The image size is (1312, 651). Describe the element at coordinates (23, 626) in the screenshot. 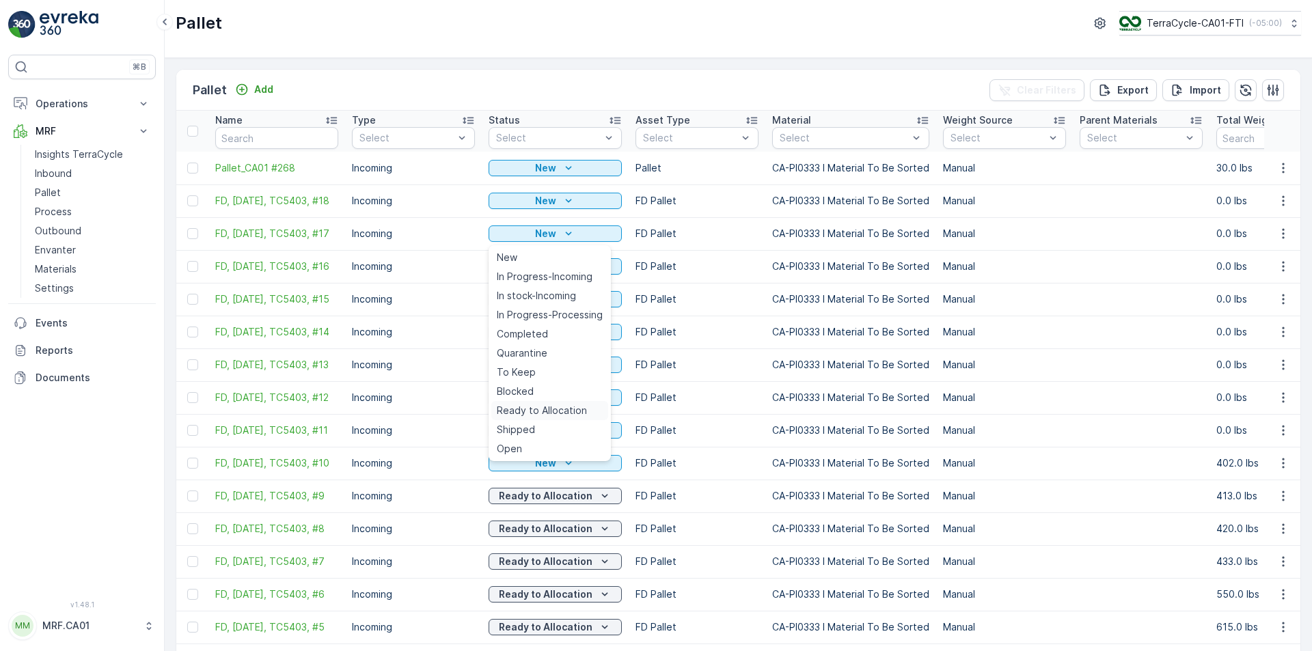

I see `div: MM` at that location.